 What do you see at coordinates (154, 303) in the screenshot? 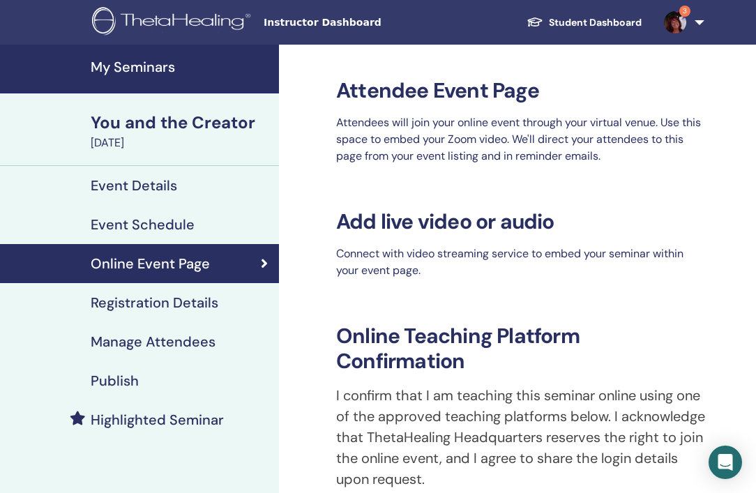
I see `h4: Registration Details` at bounding box center [154, 303].